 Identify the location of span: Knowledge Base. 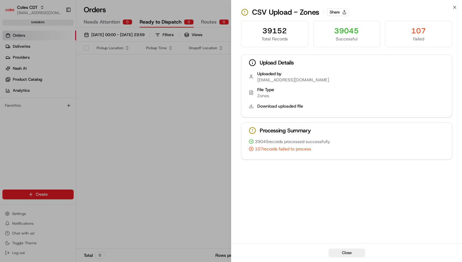
(29, 123).